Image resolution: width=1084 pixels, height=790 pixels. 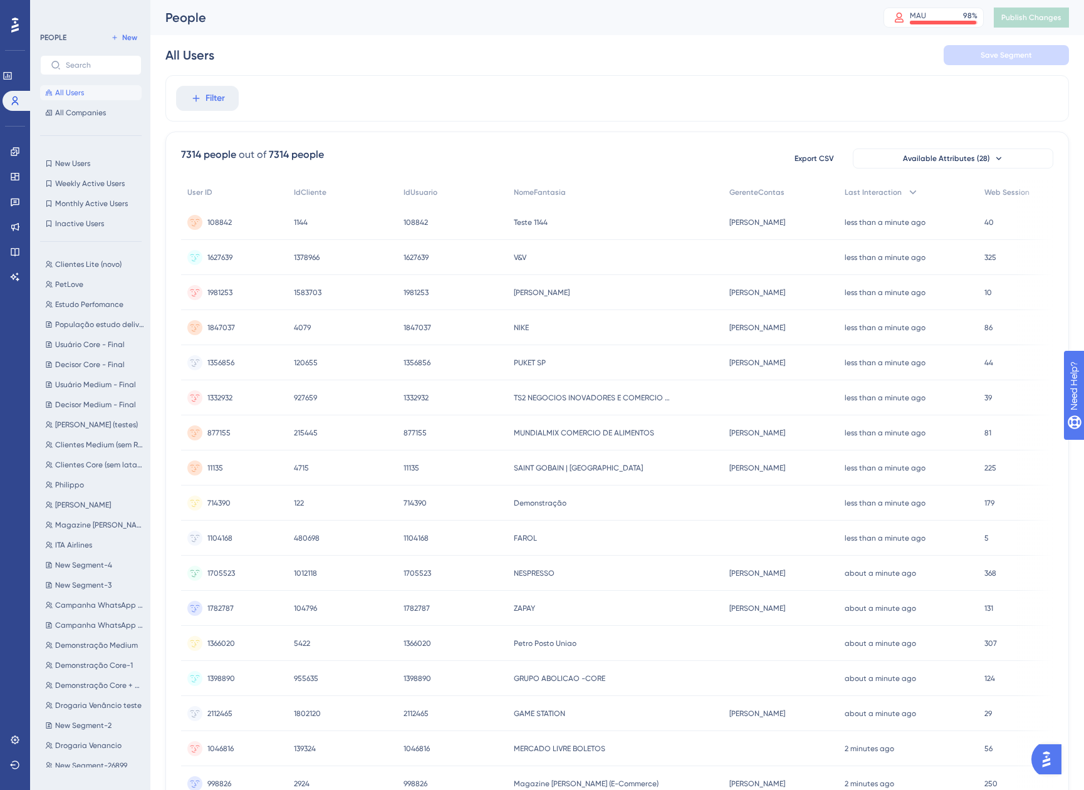 What do you see at coordinates (509, 18) in the screenshot?
I see `div: People` at bounding box center [509, 18].